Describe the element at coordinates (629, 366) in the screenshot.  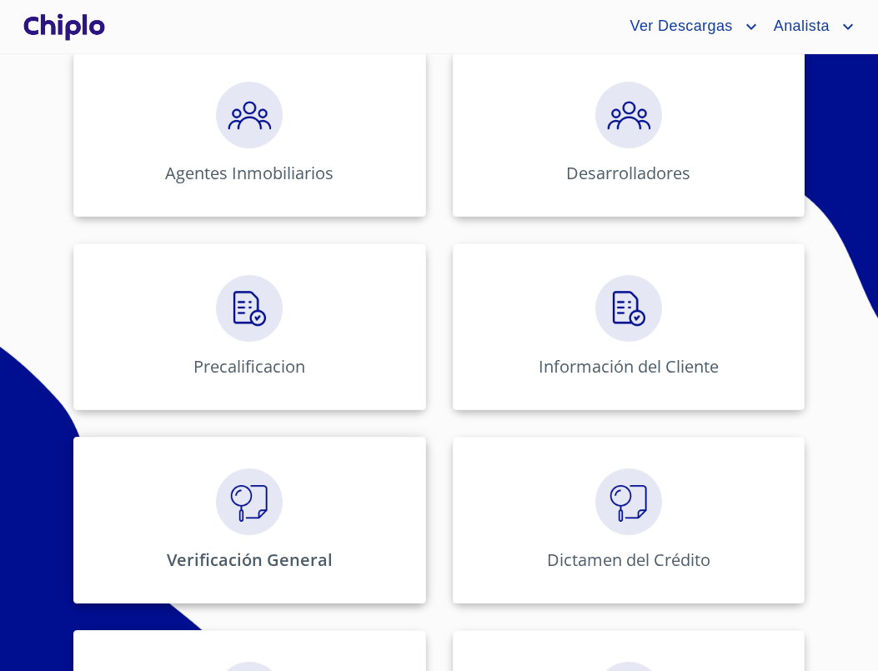
I see `p: Información del Cliente` at that location.